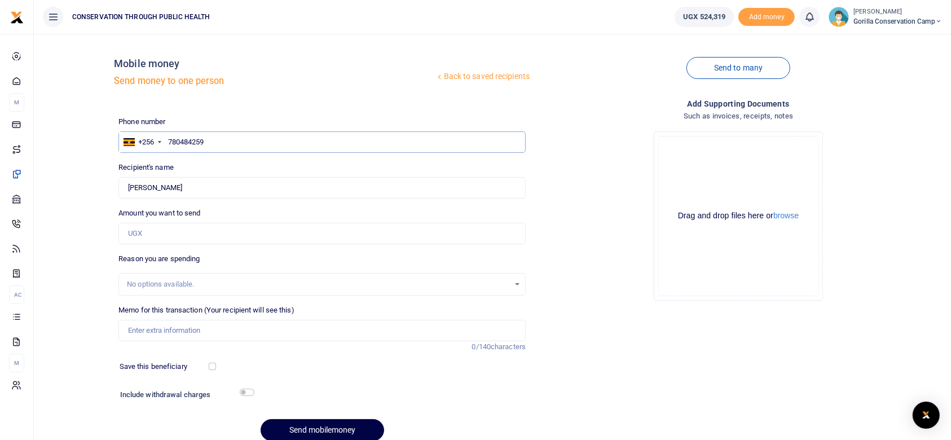 The width and height of the screenshot is (951, 440). I want to click on img: logo-small, so click(17, 17).